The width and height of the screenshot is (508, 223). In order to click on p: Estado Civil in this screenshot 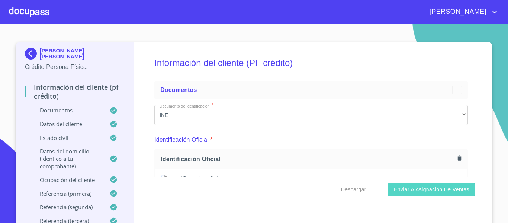, I will do `click(67, 138)`.